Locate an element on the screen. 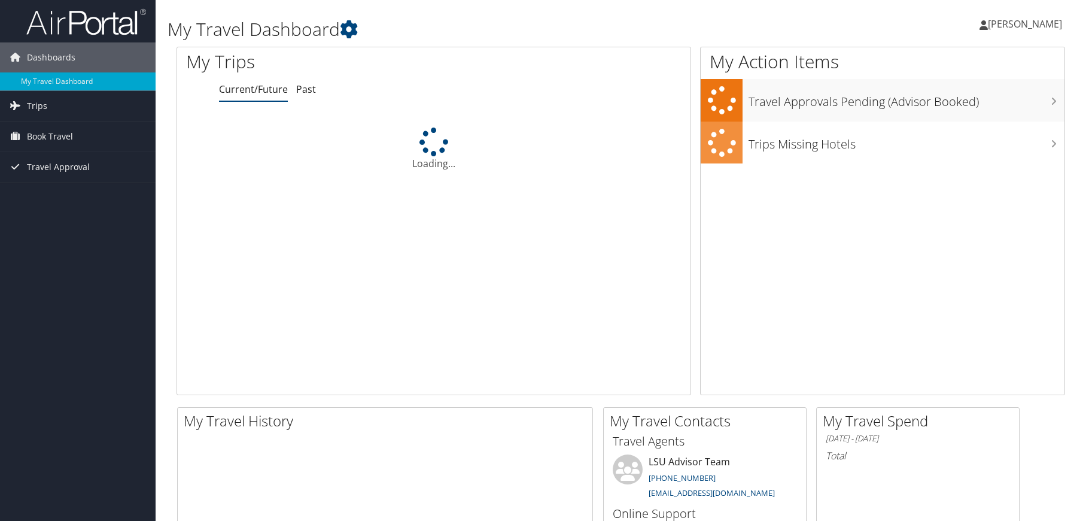 Image resolution: width=1086 pixels, height=521 pixels. h6: Total is located at coordinates (918, 455).